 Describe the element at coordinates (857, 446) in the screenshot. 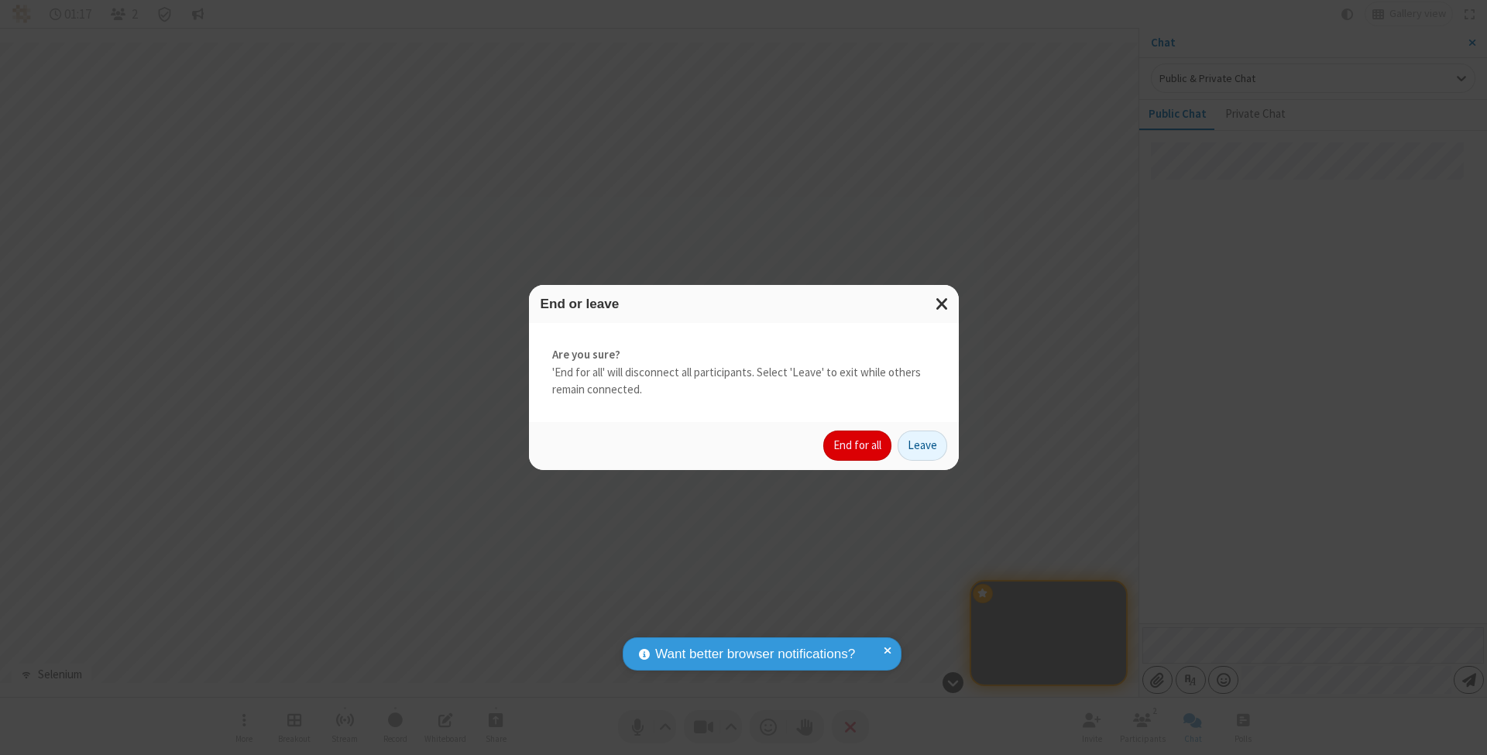

I see `button: End for all` at that location.